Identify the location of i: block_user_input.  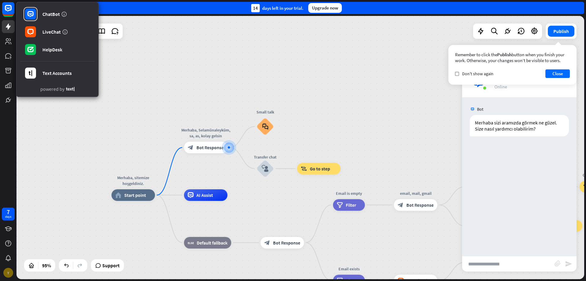
(265, 168).